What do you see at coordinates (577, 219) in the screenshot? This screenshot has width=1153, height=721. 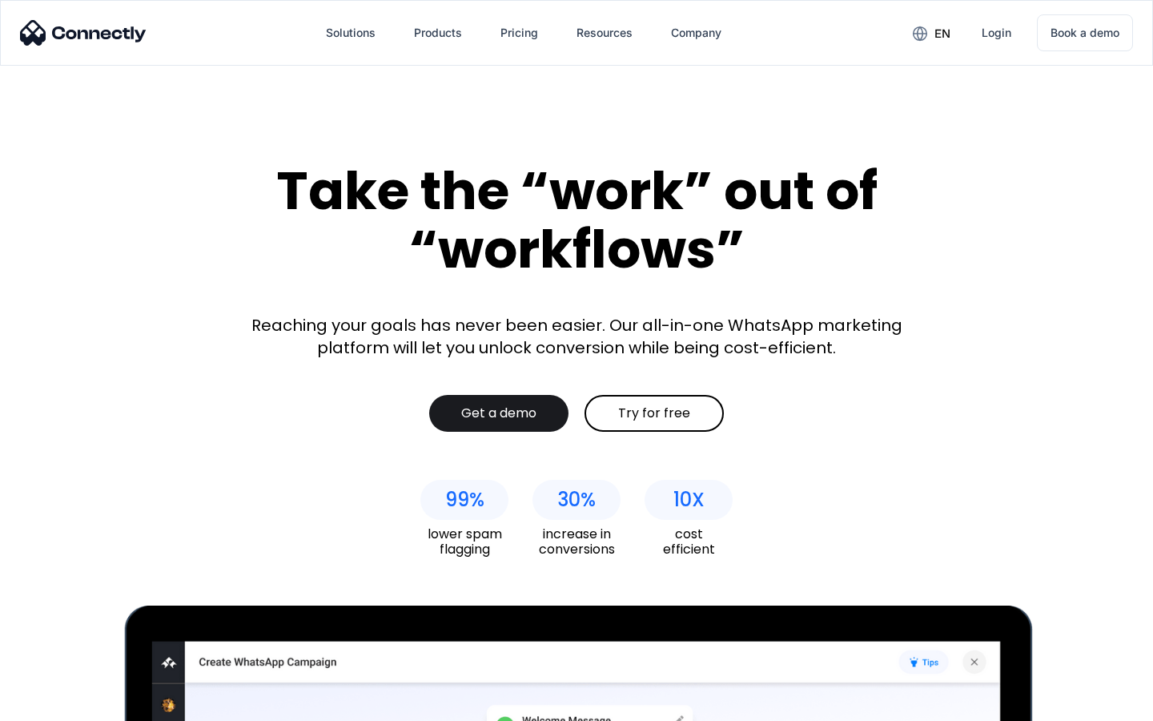 I see `div: Take the “work” out of “workflows”` at bounding box center [577, 219].